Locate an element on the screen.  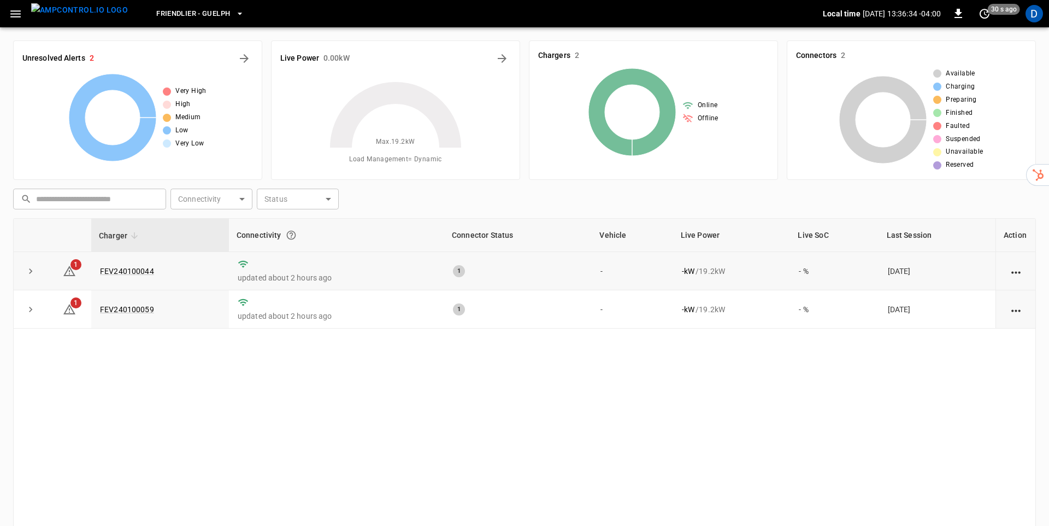
span: Reserved is located at coordinates (959, 165).